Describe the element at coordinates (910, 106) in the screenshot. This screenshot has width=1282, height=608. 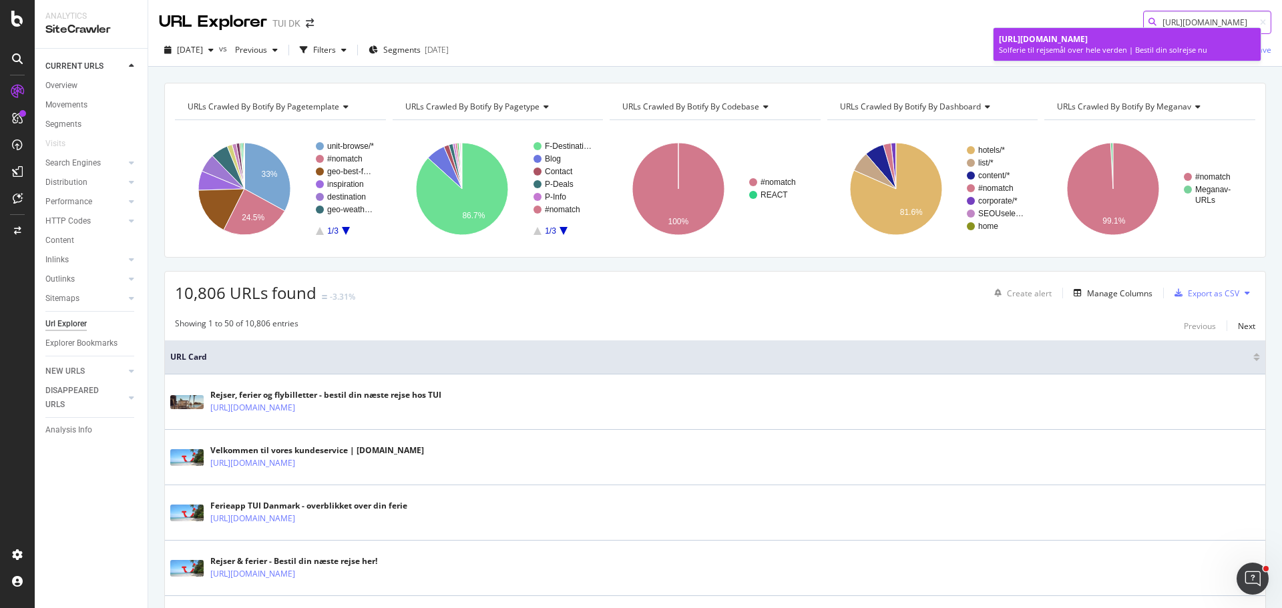
I see `span: URLs Crawled By Botify By dashboard` at that location.